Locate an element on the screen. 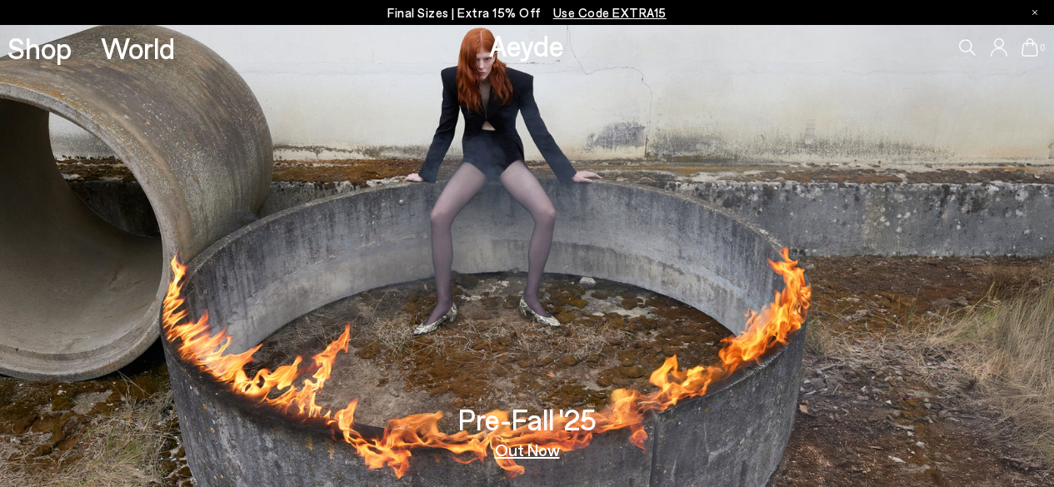 This screenshot has height=487, width=1054. a: Shop is located at coordinates (39, 47).